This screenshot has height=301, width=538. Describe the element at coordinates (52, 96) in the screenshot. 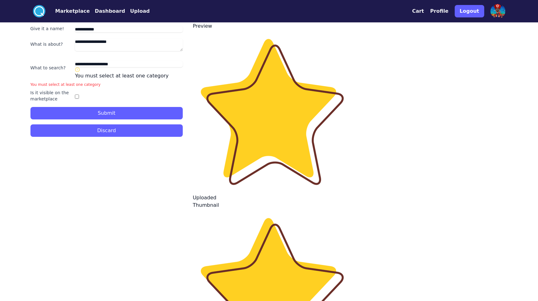

I see `label: Is it visible on the marketplace` at that location.